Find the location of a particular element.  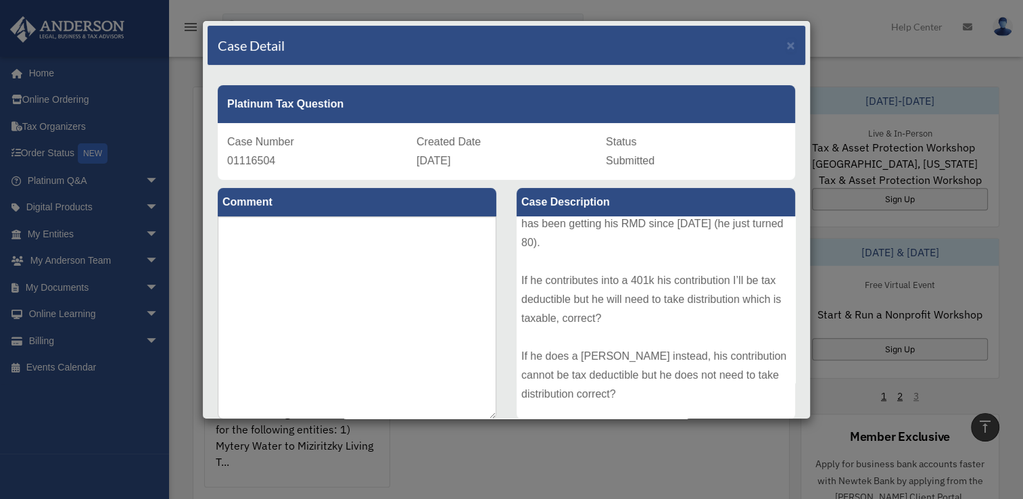

span: Created Date is located at coordinates (448, 141).